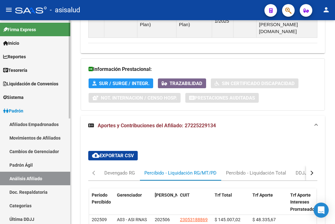 The width and height of the screenshot is (335, 224). Describe the element at coordinates (180, 173) in the screenshot. I see `div: Percibido - Liquidación RG/MT/PD` at that location.